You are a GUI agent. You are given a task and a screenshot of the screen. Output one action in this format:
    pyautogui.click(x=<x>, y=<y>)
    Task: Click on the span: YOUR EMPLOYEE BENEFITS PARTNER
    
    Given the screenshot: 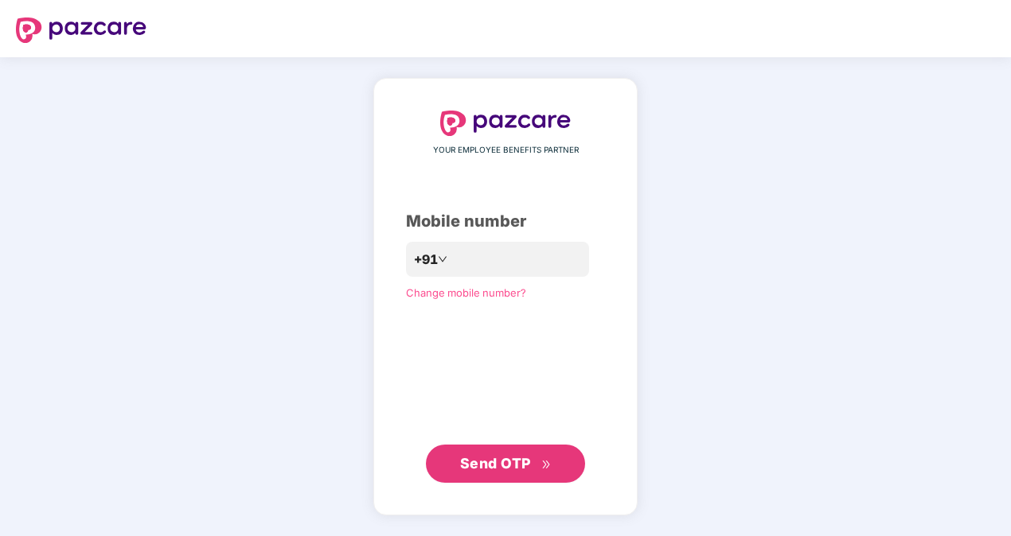 What is the action you would take?
    pyautogui.click(x=505, y=150)
    